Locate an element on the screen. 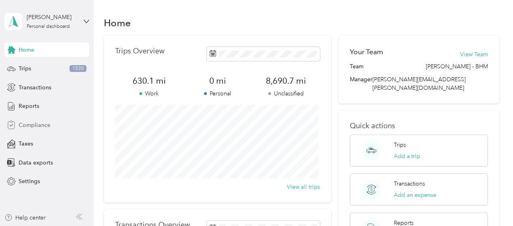 The image size is (513, 226). span: 630.1 mi is located at coordinates (149, 81).